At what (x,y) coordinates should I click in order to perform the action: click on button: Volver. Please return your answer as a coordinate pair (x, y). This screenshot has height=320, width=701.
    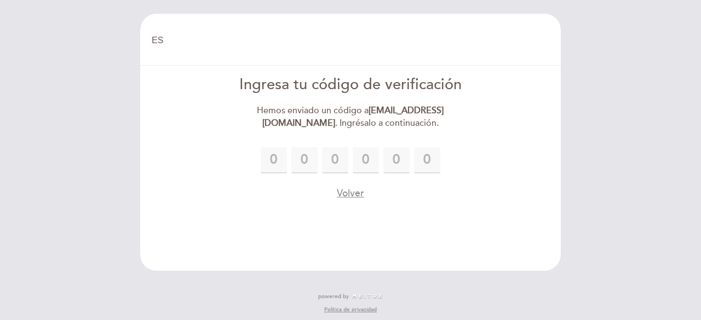
    Looking at the image, I should click on (350, 193).